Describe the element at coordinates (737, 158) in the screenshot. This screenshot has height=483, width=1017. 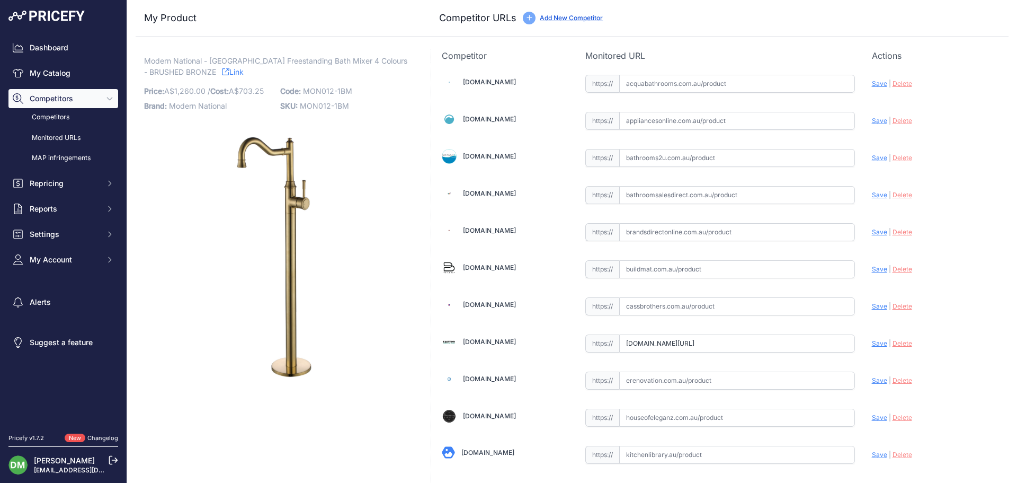
I see `input: bathrooms2u.com.au/product` at that location.